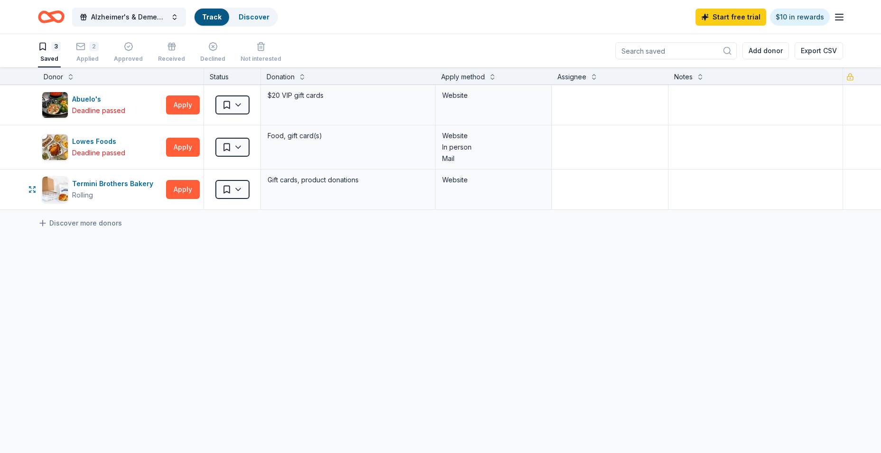  Describe the element at coordinates (55, 147) in the screenshot. I see `img: Image for Lowes Foods` at that location.